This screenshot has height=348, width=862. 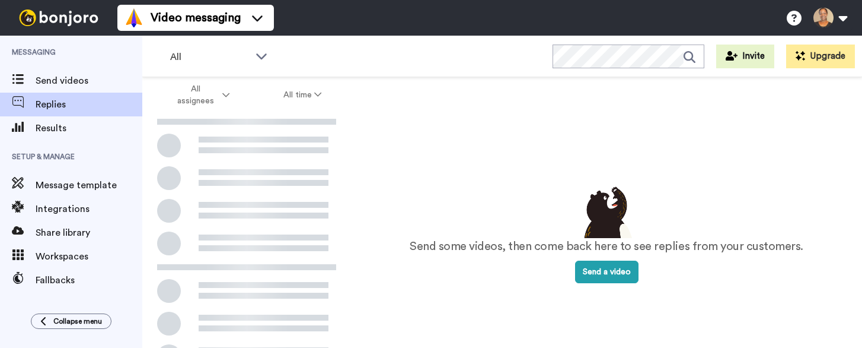 What do you see at coordinates (746, 56) in the screenshot?
I see `button: Invite` at bounding box center [746, 56].